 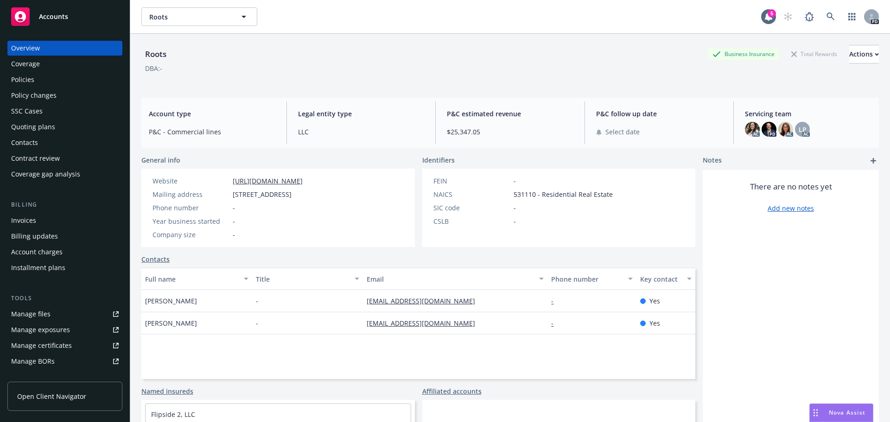 What do you see at coordinates (31, 314) in the screenshot?
I see `div: Manage files` at bounding box center [31, 314].